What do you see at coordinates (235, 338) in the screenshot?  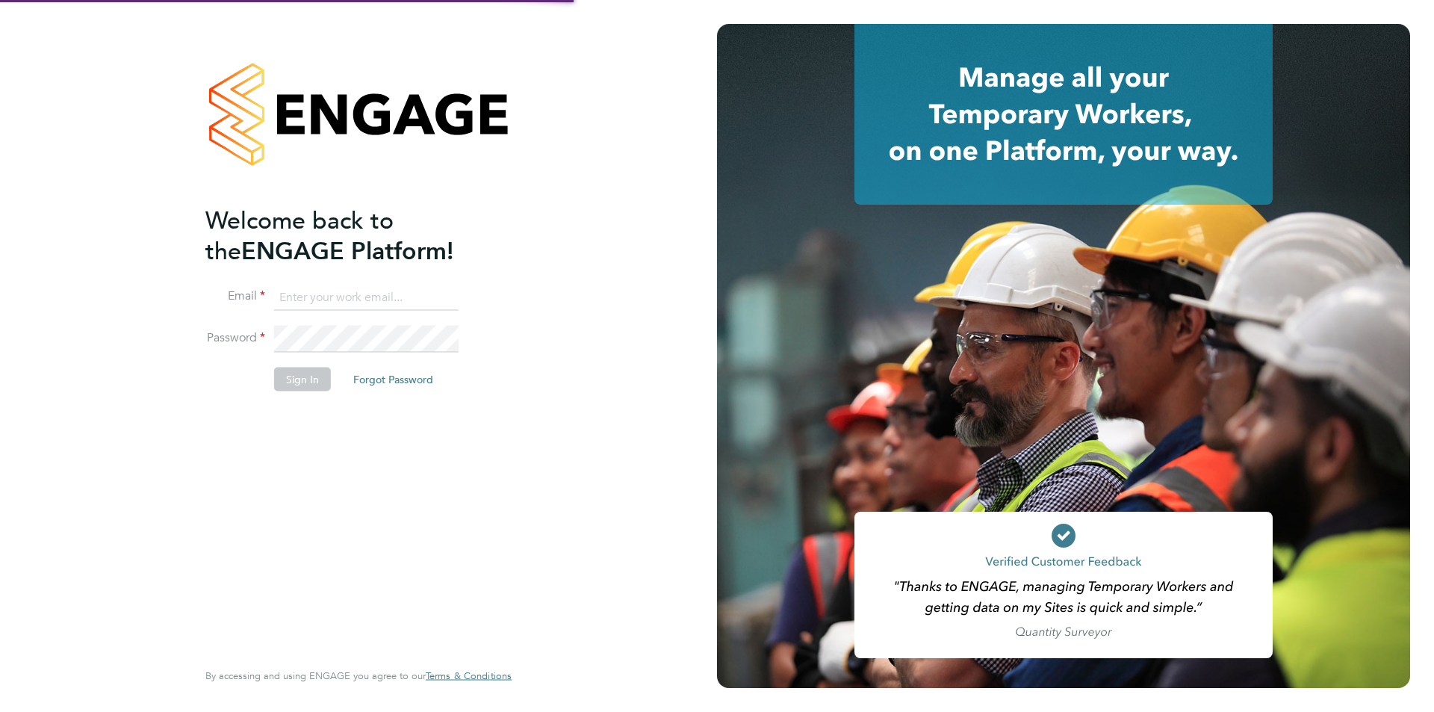 I see `label: Password` at bounding box center [235, 338].